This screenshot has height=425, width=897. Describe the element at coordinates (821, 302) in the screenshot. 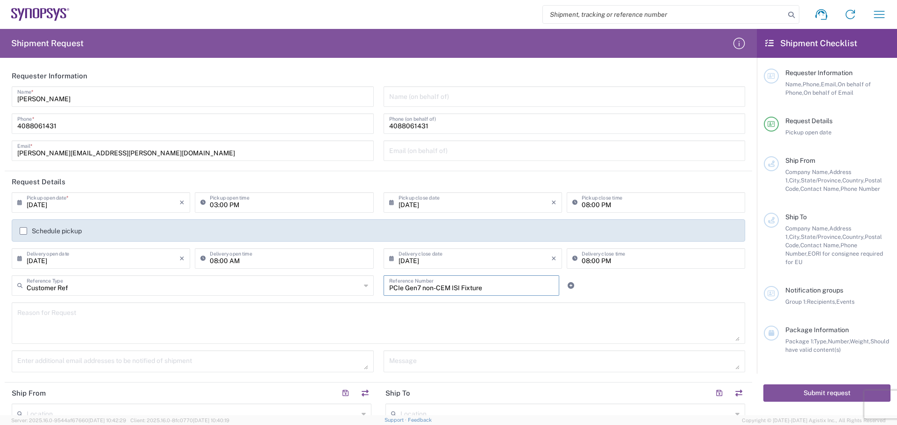

I see `span: Recipients,` at that location.